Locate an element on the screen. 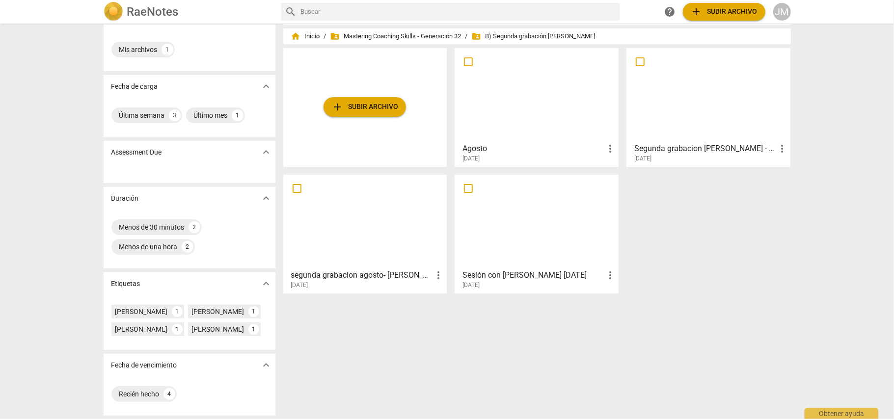 This screenshot has width=894, height=419. div: 4 is located at coordinates (169, 394).